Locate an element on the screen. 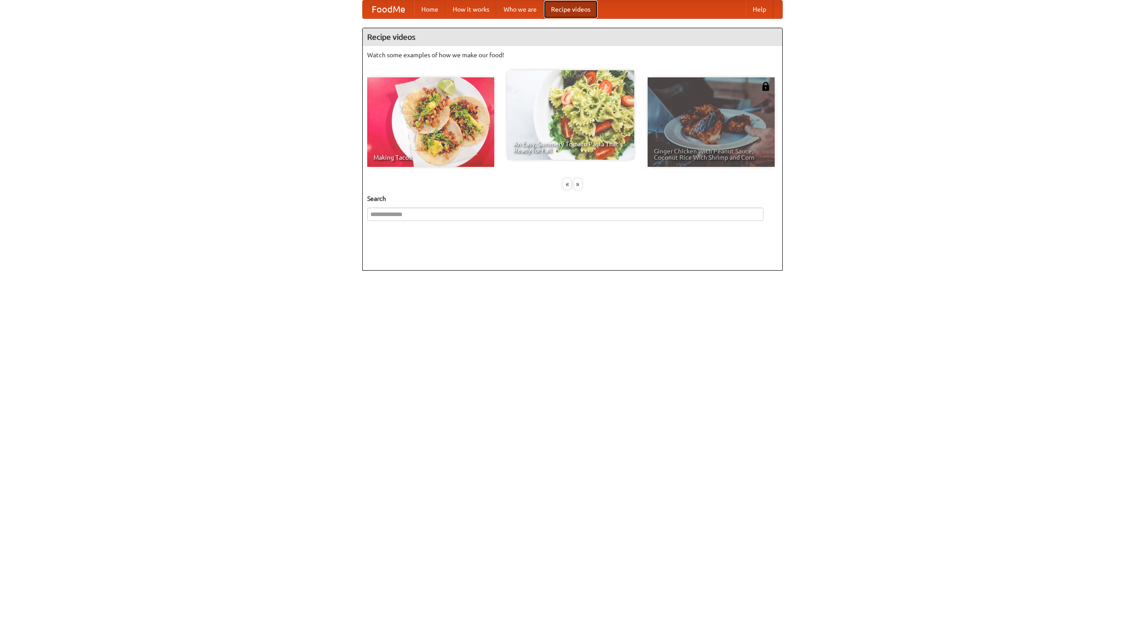  span: Making Tacos is located at coordinates (431, 157).